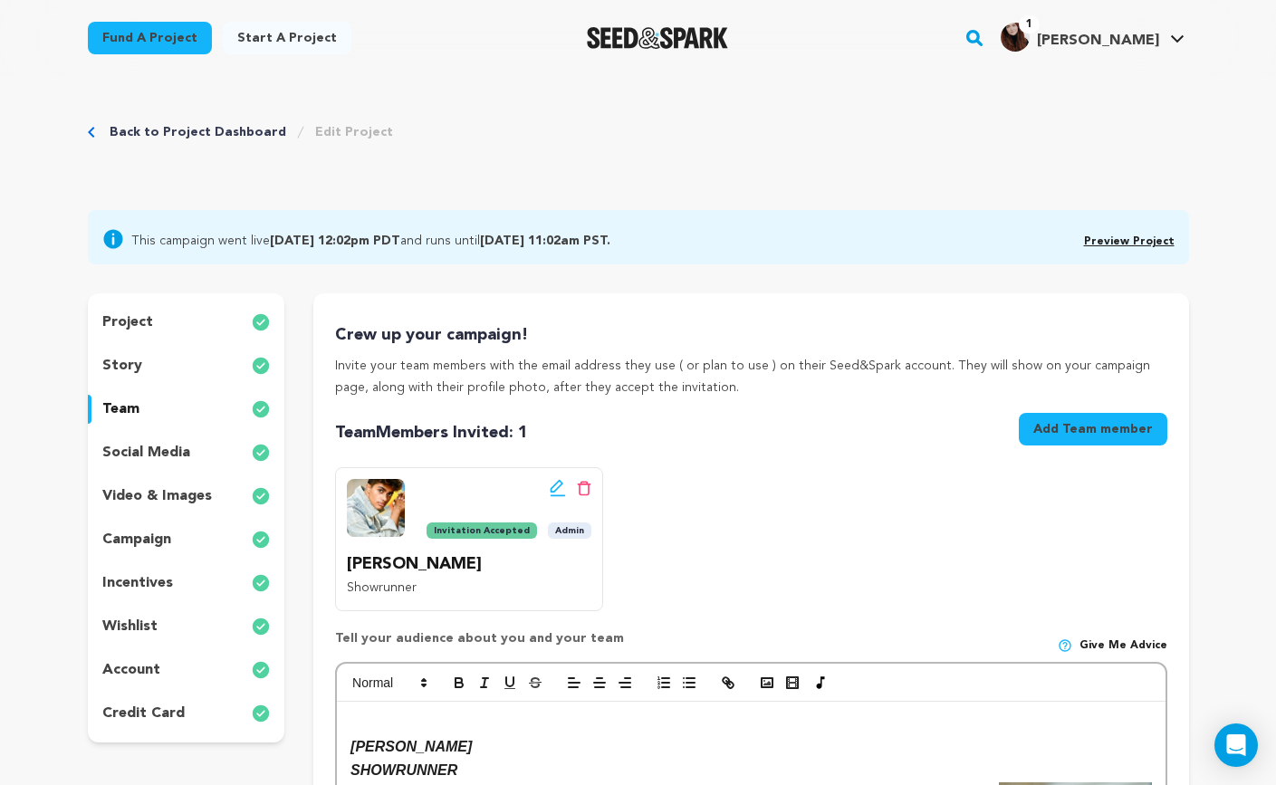  I want to click on button: credit card, so click(187, 713).